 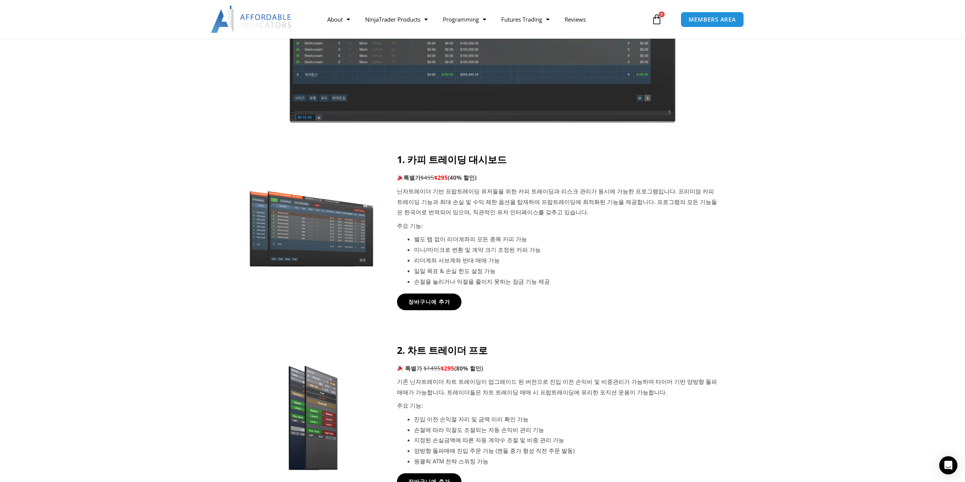 What do you see at coordinates (429, 302) in the screenshot?
I see `span: 장바구니에 추가` at bounding box center [429, 302].